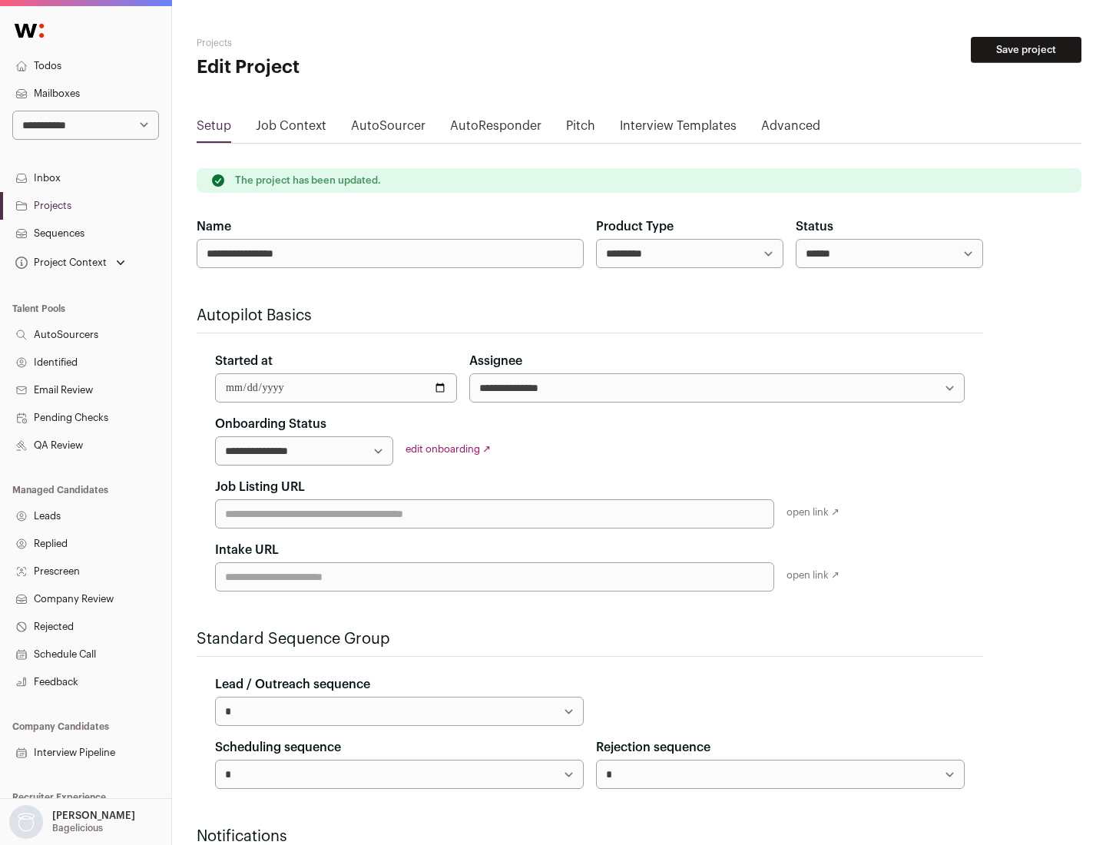  What do you see at coordinates (581, 129) in the screenshot?
I see `a: Pitch` at bounding box center [581, 129].